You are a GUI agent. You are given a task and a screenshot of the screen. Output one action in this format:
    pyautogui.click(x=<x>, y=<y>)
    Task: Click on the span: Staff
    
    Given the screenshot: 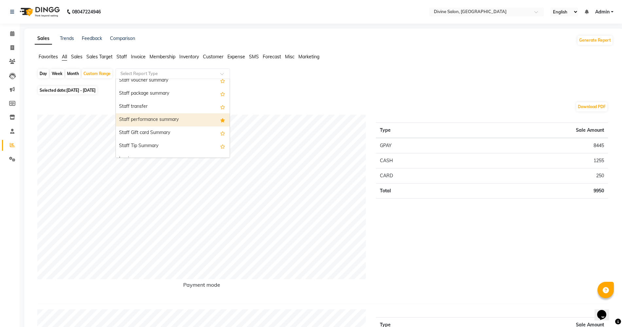 What is the action you would take?
    pyautogui.click(x=122, y=57)
    